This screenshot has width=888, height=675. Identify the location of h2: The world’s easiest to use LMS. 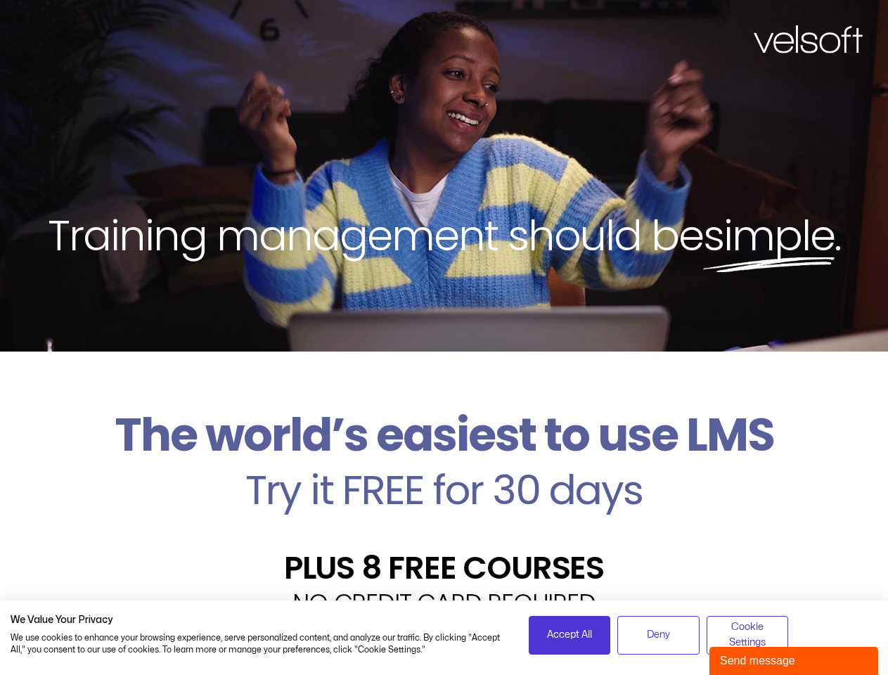
(444, 435).